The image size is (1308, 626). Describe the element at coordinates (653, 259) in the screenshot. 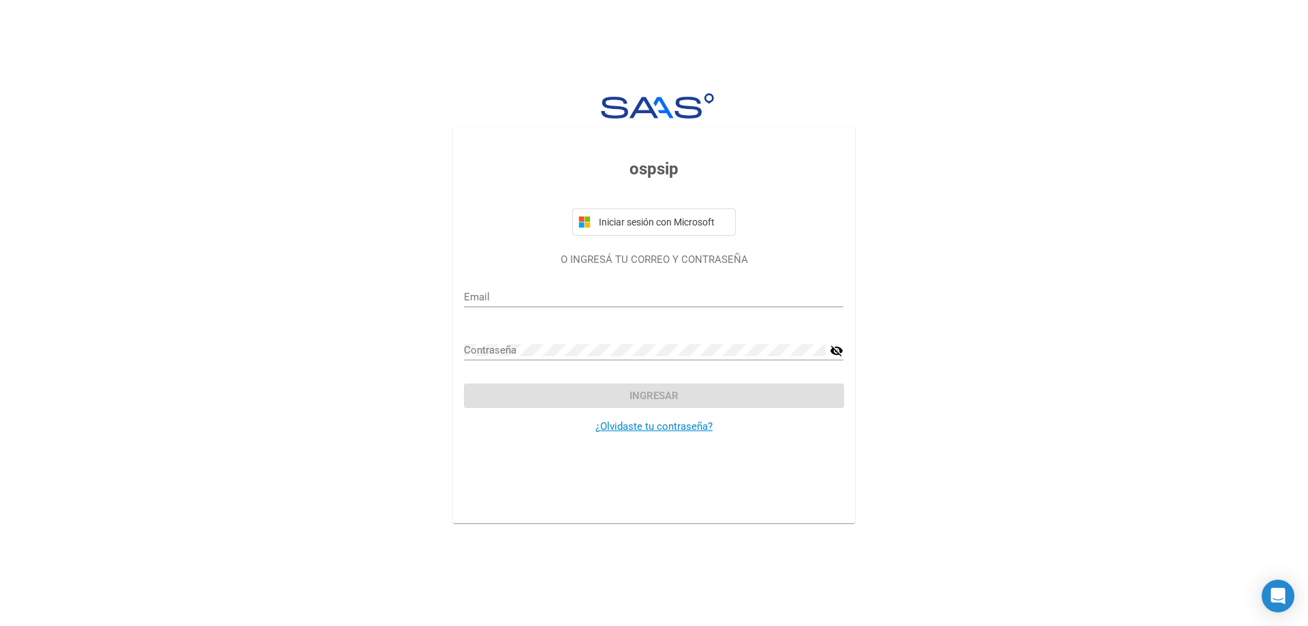

I see `p: O INGRESÁ TU CORREO Y CONTRASEÑA` at that location.